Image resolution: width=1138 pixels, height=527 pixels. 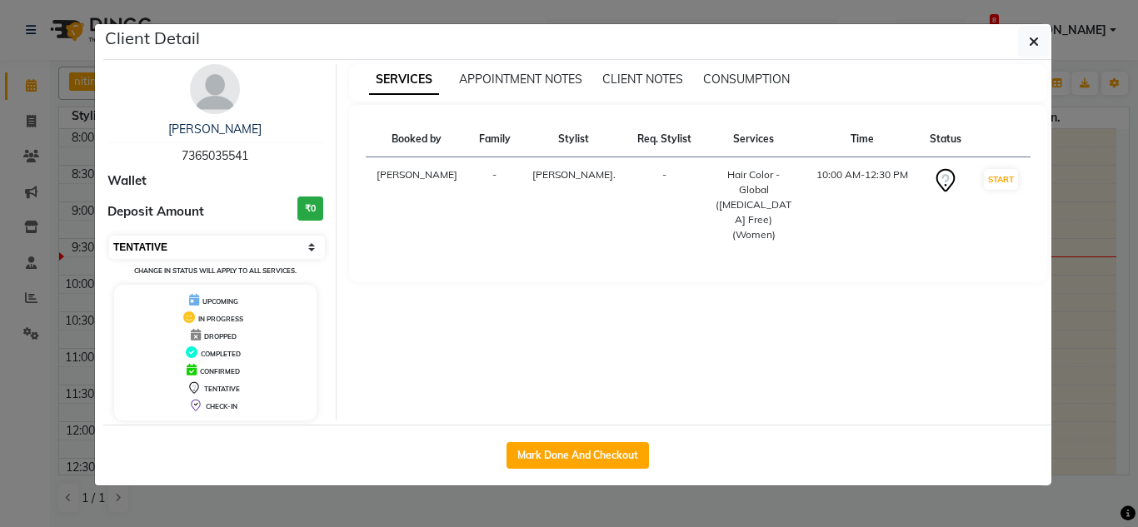 What do you see at coordinates (222, 406) in the screenshot?
I see `span: CHECK-IN` at bounding box center [222, 406].